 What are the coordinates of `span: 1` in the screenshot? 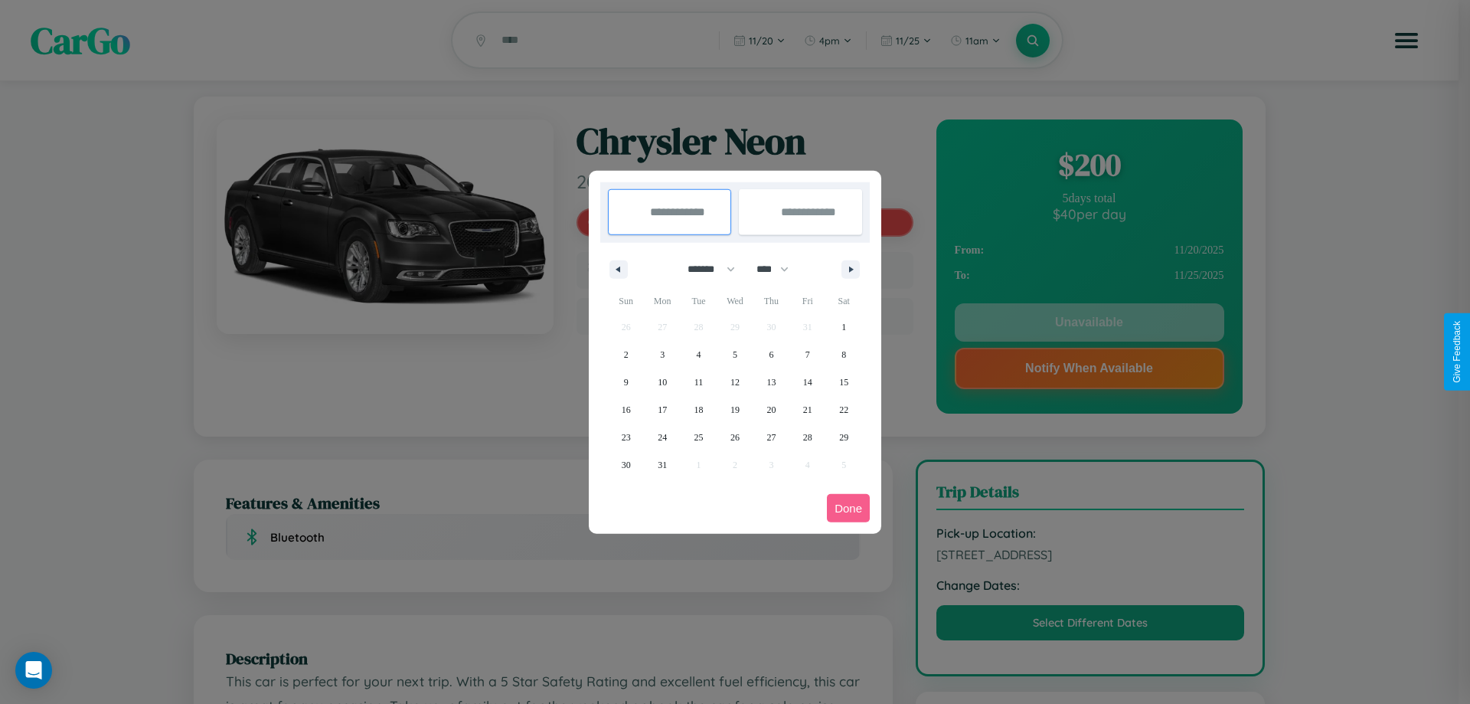 It's located at (844, 327).